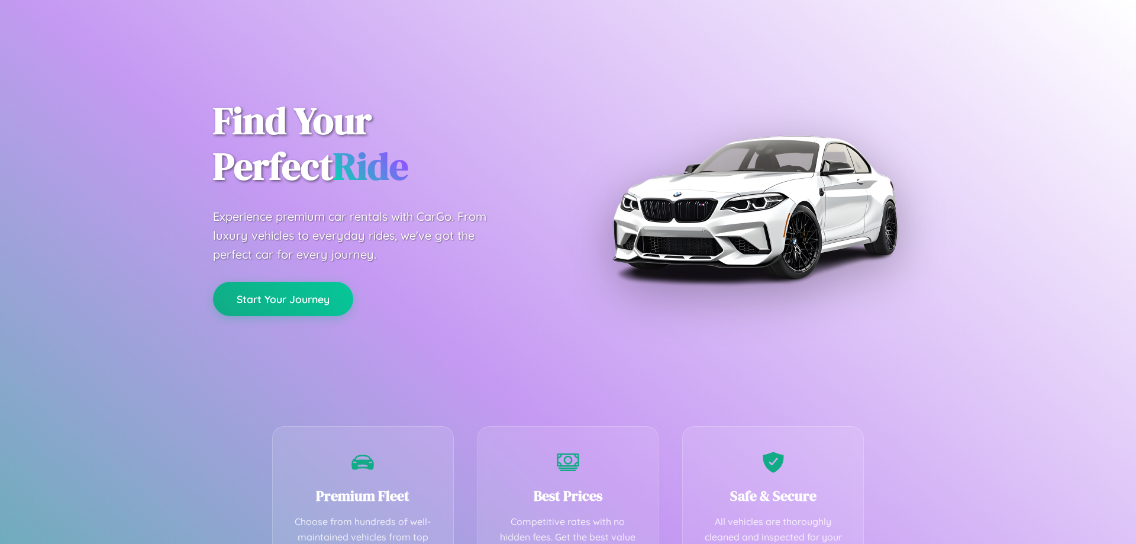 The image size is (1136, 544). I want to click on h3: Best Prices, so click(568, 495).